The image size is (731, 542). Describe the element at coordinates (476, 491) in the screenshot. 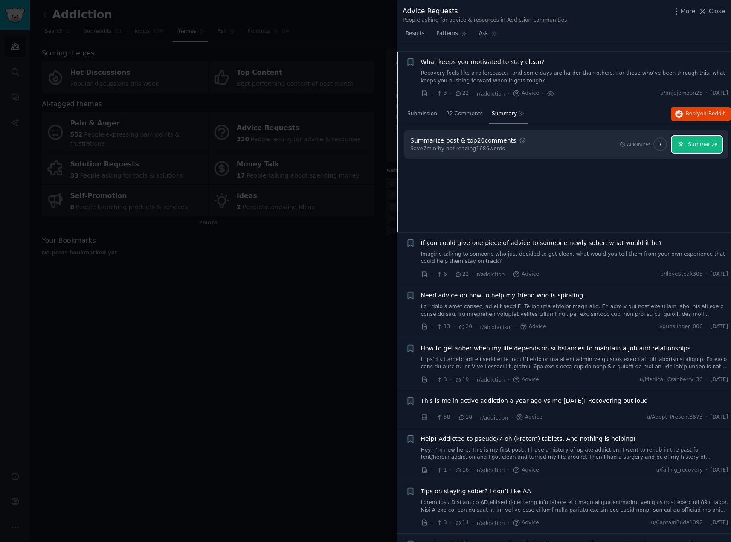

I see `span: Tips on staying sober? I don’t like AA` at that location.